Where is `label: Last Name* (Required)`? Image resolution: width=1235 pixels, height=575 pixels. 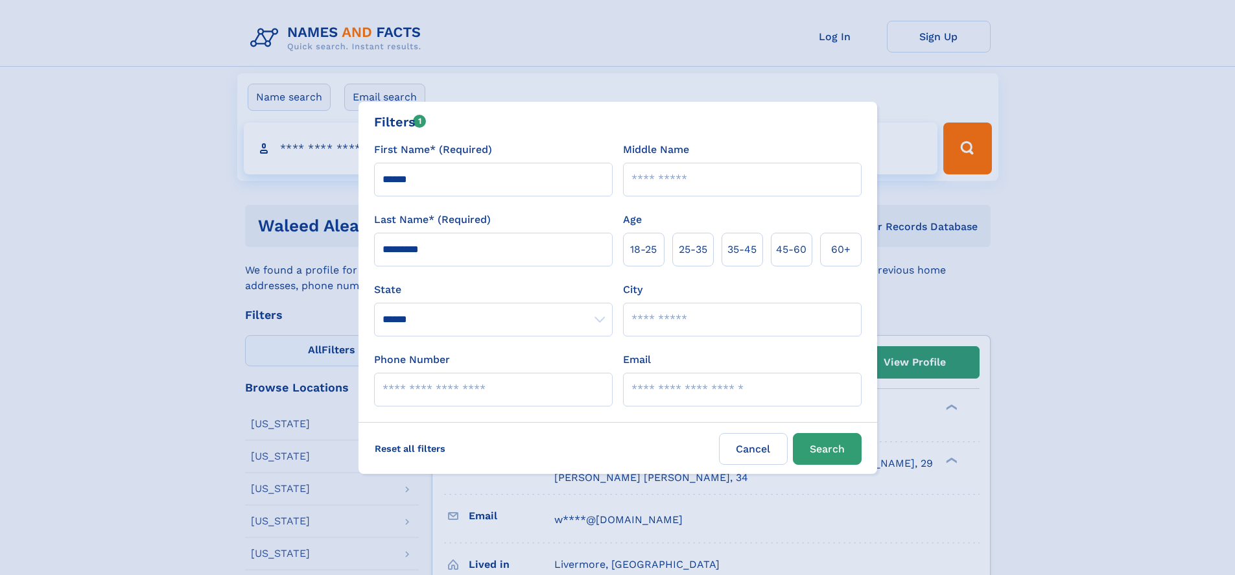
label: Last Name* (Required) is located at coordinates (432, 220).